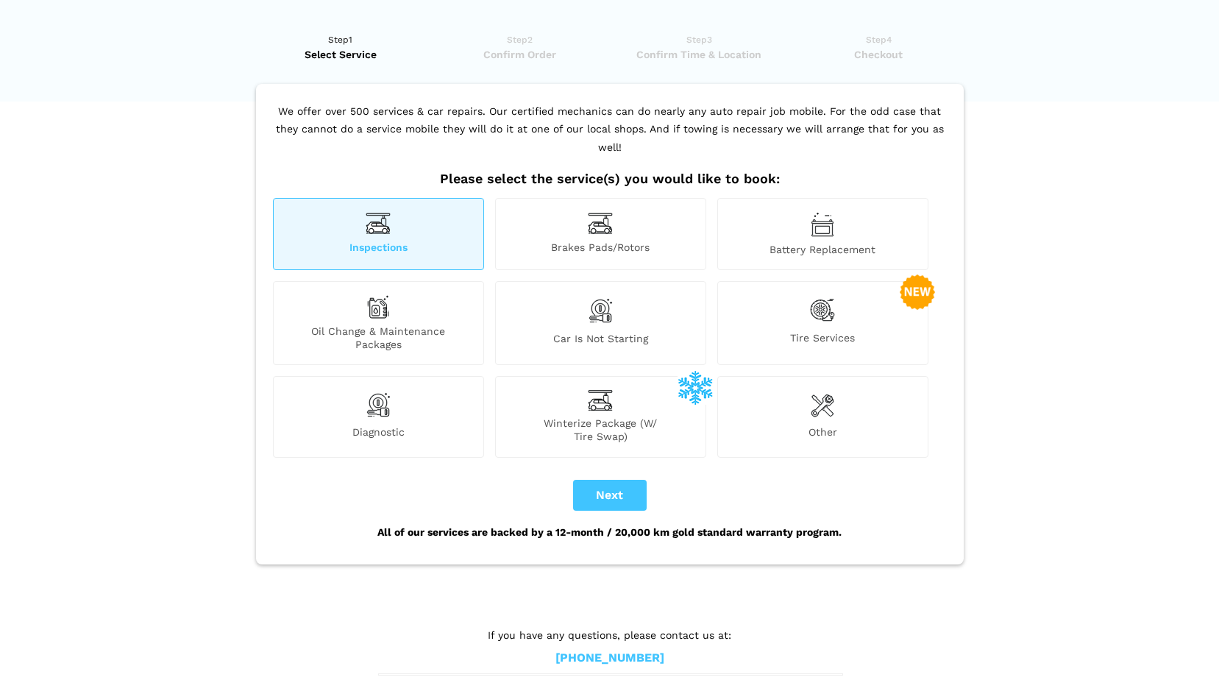 This screenshot has height=680, width=1219. Describe the element at coordinates (610, 495) in the screenshot. I see `button: Next` at that location.